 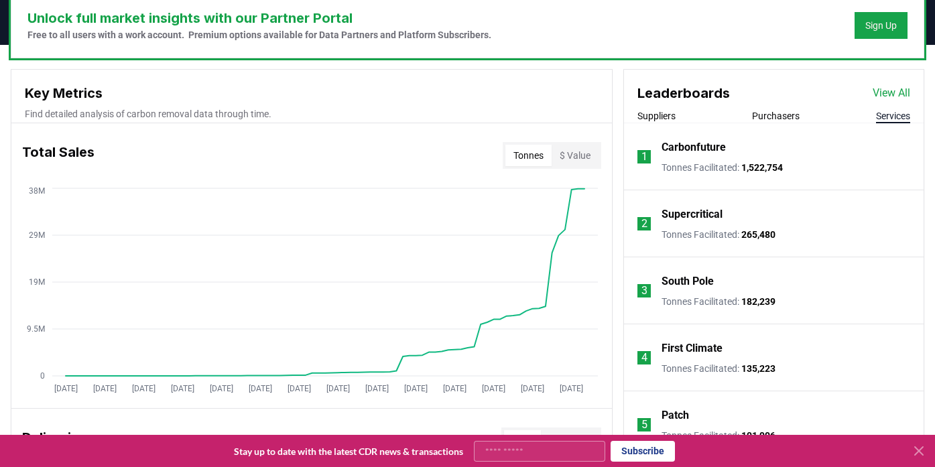 What do you see at coordinates (692, 215) in the screenshot?
I see `a: Supercritical` at bounding box center [692, 215].